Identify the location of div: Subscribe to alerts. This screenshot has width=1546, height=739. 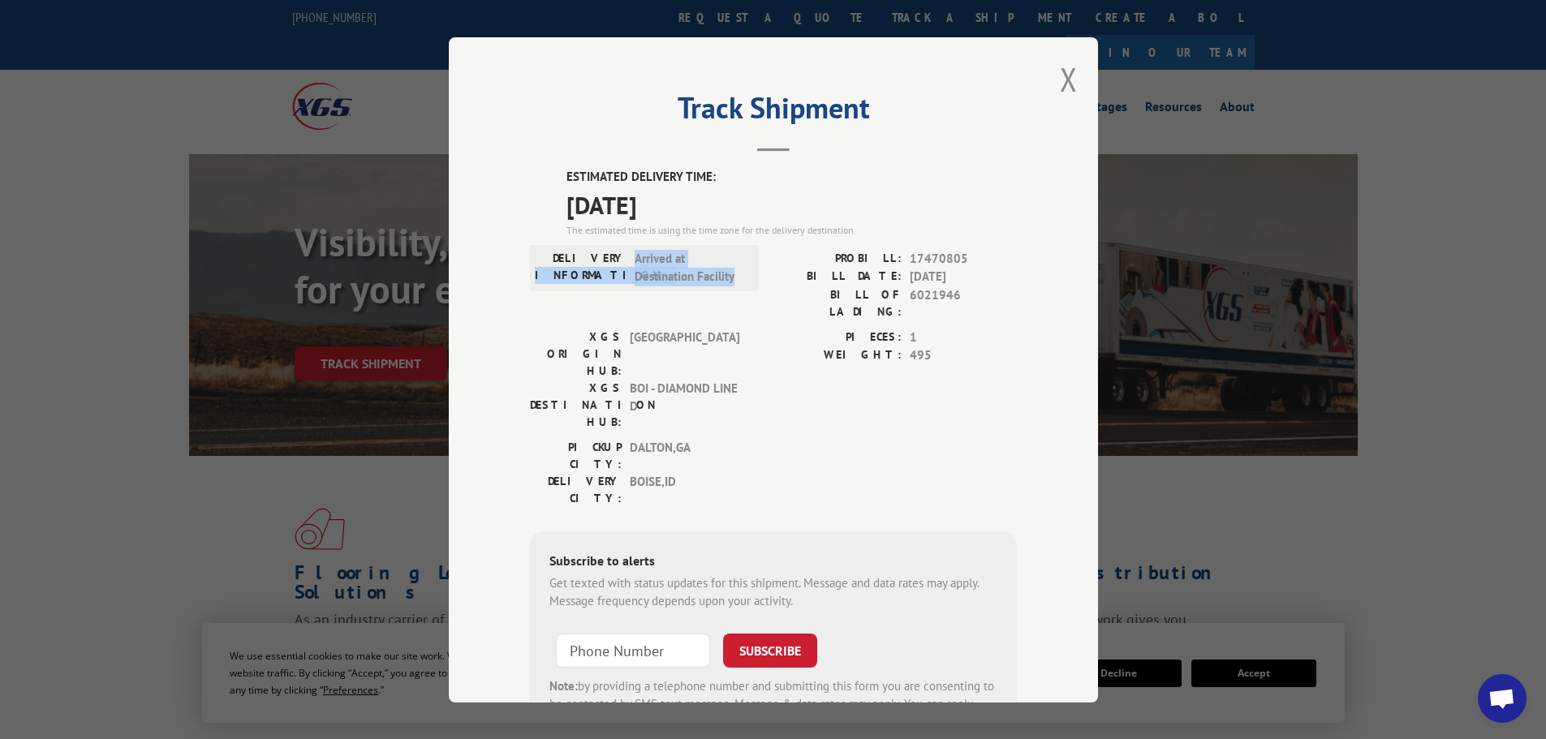
(774, 562).